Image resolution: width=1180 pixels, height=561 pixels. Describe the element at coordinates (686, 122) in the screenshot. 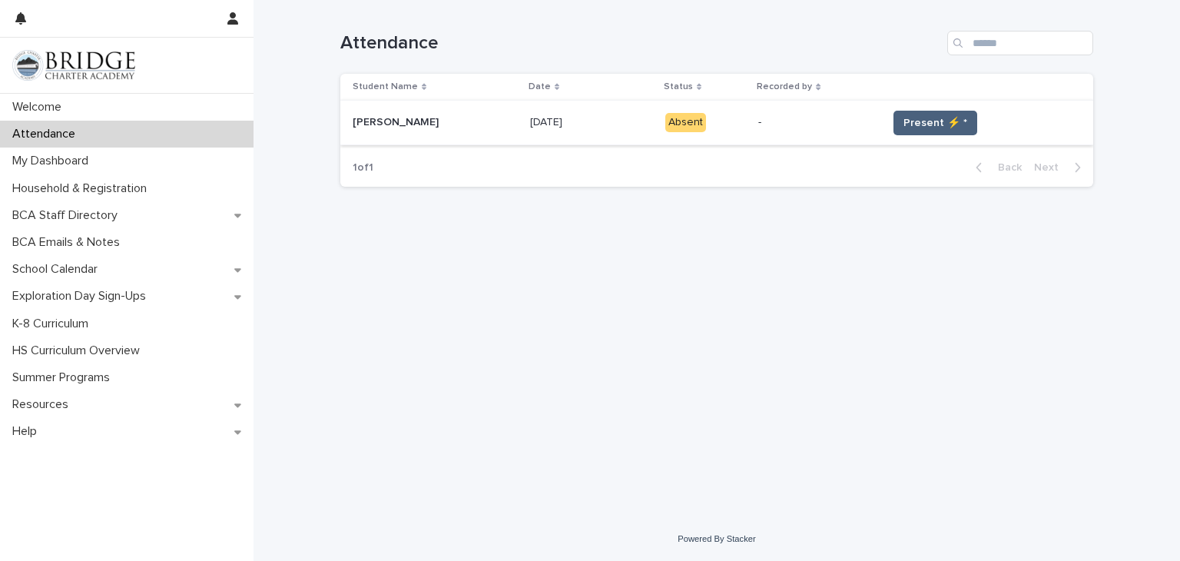

I see `div: Absent` at that location.